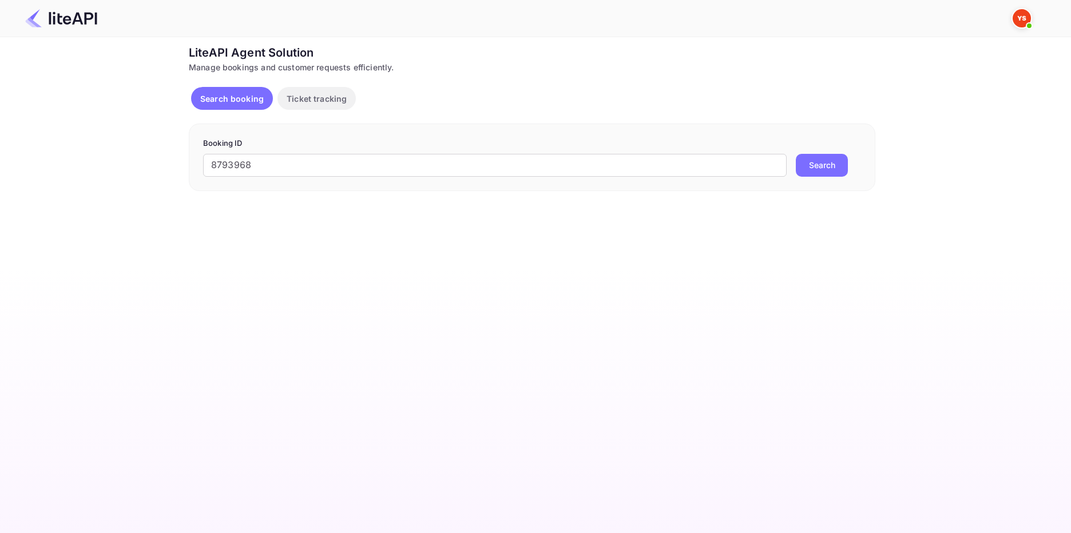  I want to click on input: Enter Booking ID (e.g., 63782194), so click(495, 165).